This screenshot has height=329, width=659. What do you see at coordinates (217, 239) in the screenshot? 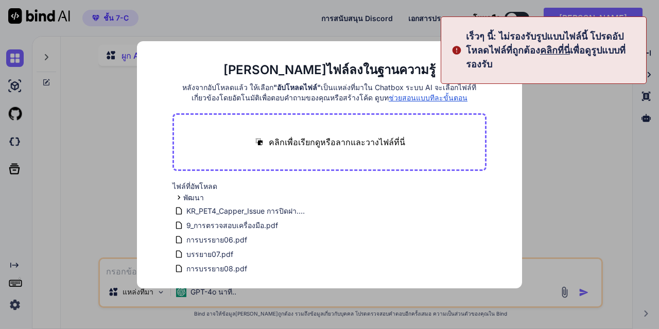
I see `font: การบรรยาย06.pdf` at bounding box center [217, 239].